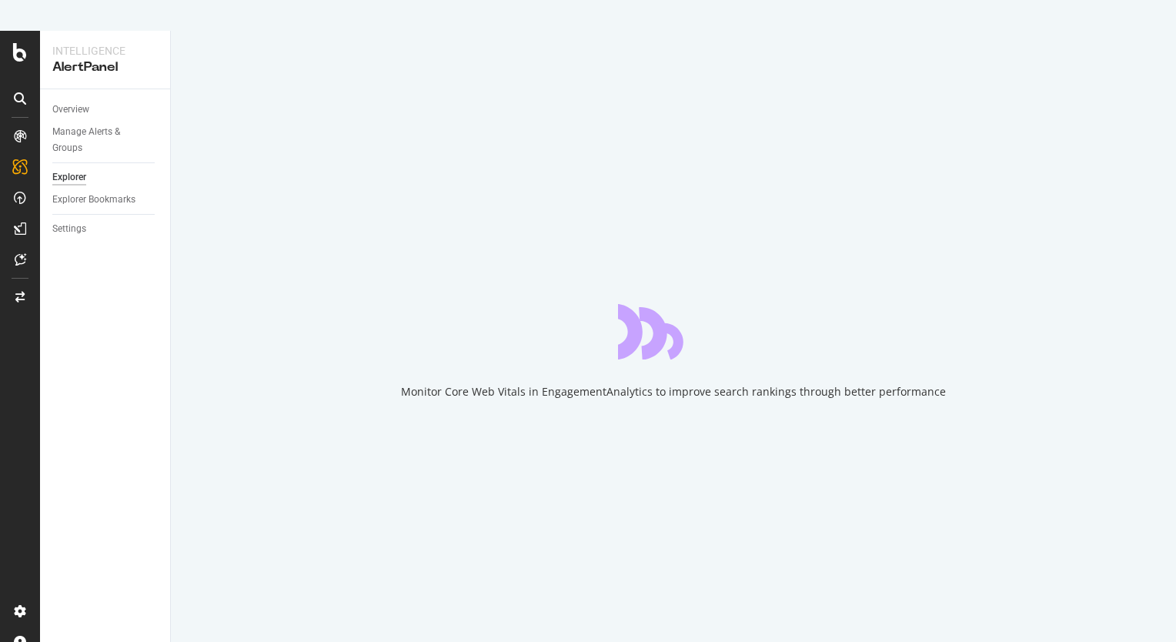 The height and width of the screenshot is (642, 1176). I want to click on a: Explorer Bookmarks, so click(105, 199).